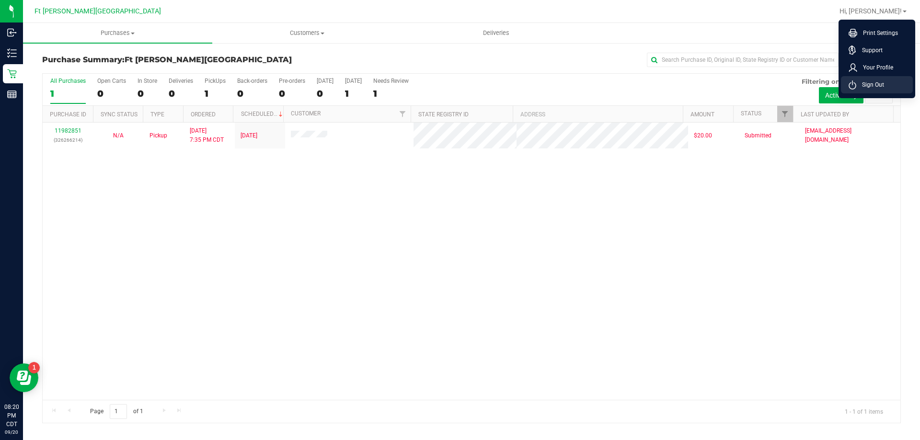  What do you see at coordinates (203, 114) in the screenshot?
I see `a: Ordered` at bounding box center [203, 114].